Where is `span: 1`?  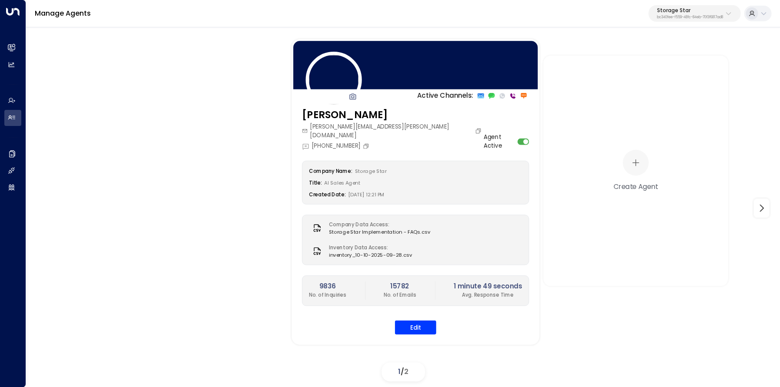
span: 1 is located at coordinates (399, 371).